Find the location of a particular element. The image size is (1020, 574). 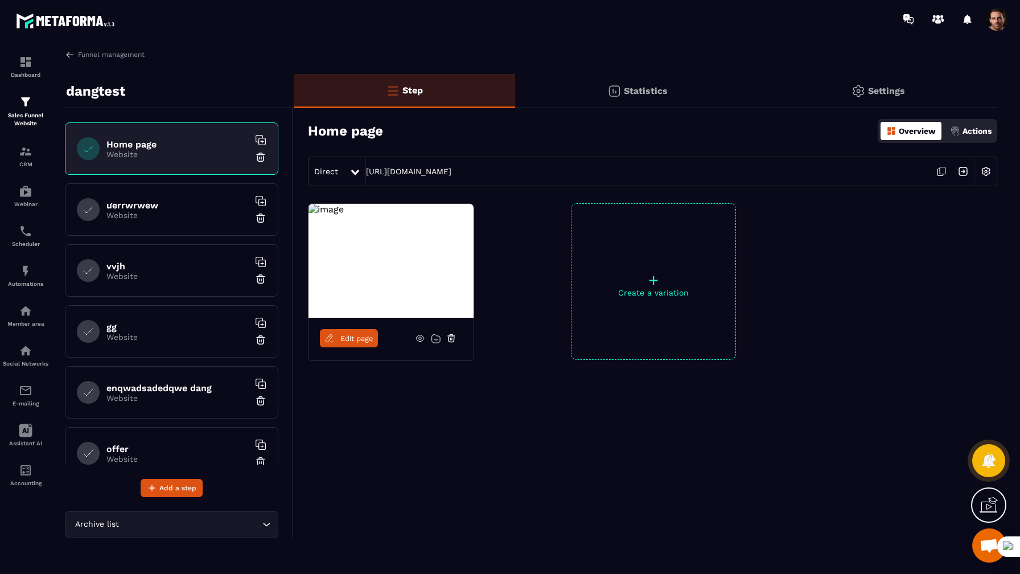

a: automationsautomationsMember area is located at coordinates (26, 315).